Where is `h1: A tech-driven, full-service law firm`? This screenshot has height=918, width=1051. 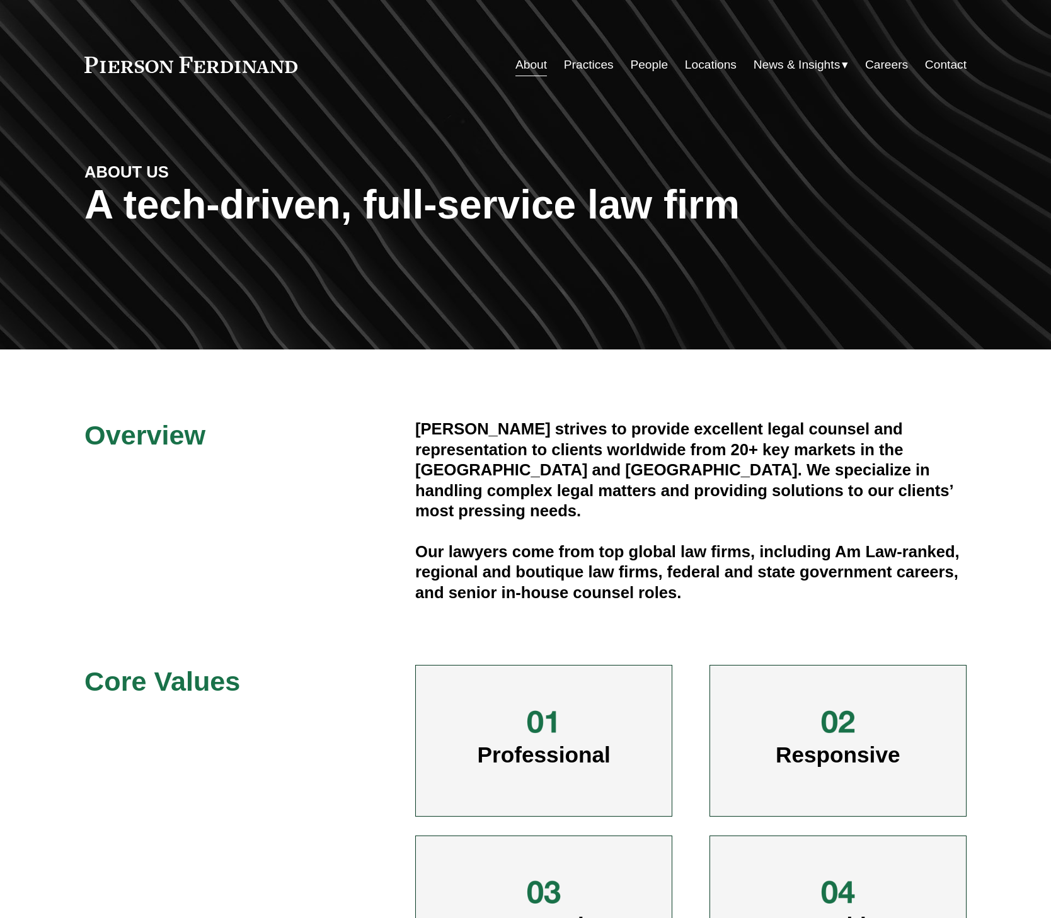 h1: A tech-driven, full-service law firm is located at coordinates (525, 205).